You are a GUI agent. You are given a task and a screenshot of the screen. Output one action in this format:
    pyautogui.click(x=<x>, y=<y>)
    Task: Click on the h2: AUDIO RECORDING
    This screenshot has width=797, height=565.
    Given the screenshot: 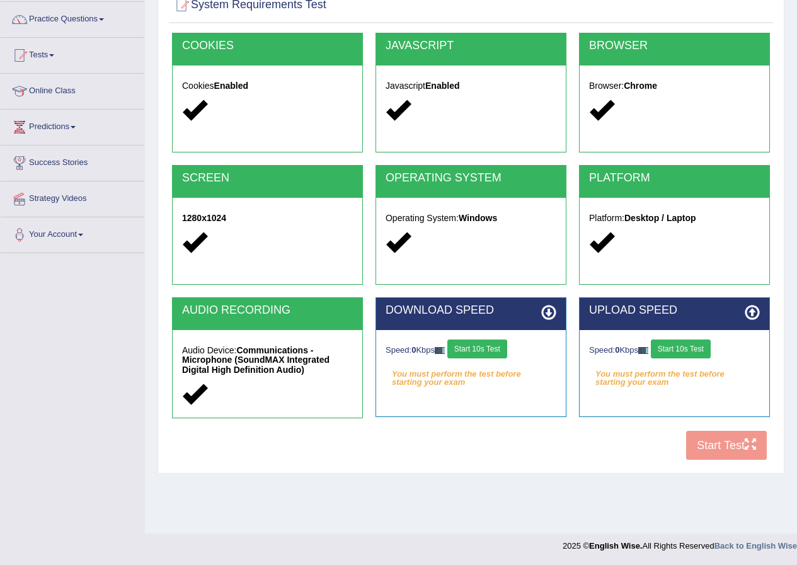 What is the action you would take?
    pyautogui.click(x=267, y=311)
    